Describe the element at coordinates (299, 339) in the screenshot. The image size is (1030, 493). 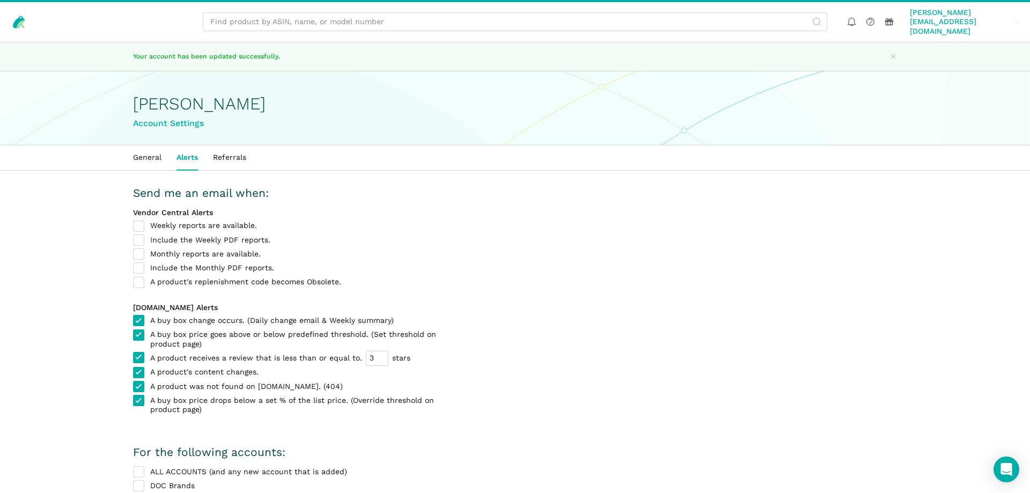
I see `span: A buy box price goes above or below predefined threshold. (Set threshold on product page)` at that location.